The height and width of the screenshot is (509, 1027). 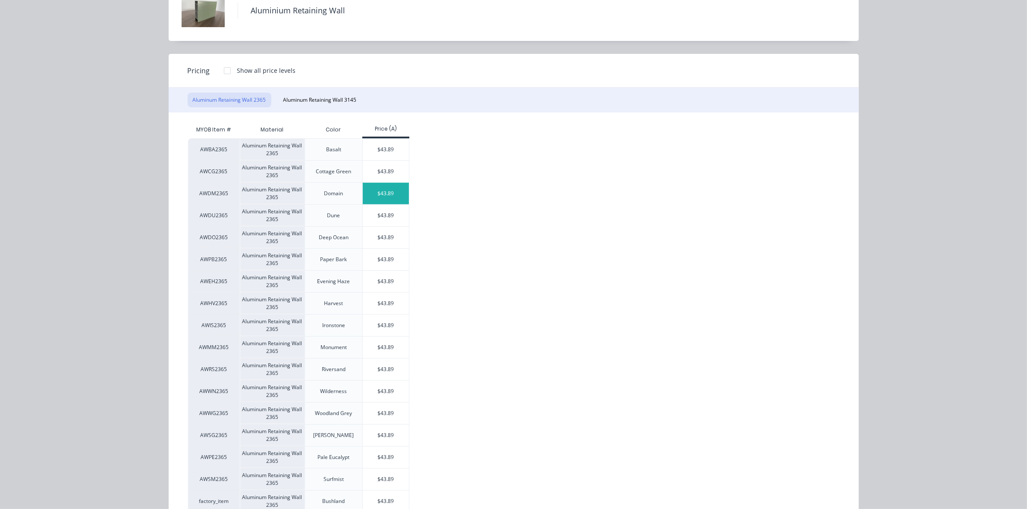 What do you see at coordinates (333, 457) in the screenshot?
I see `div: Pale Eucalypt` at bounding box center [333, 457].